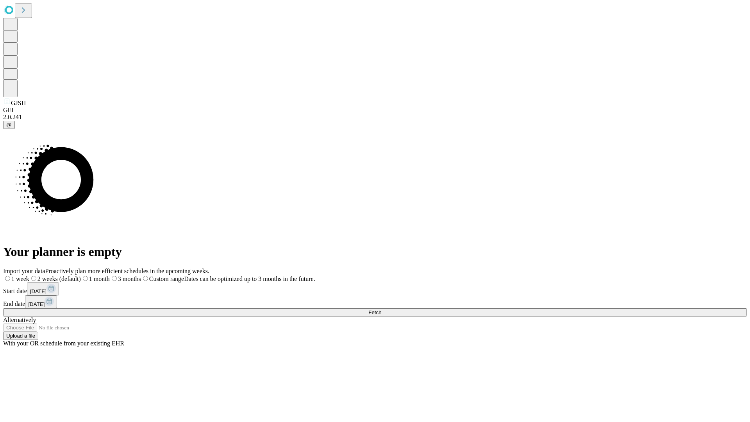 The image size is (750, 422). Describe the element at coordinates (375, 289) in the screenshot. I see `div: Start date` at that location.